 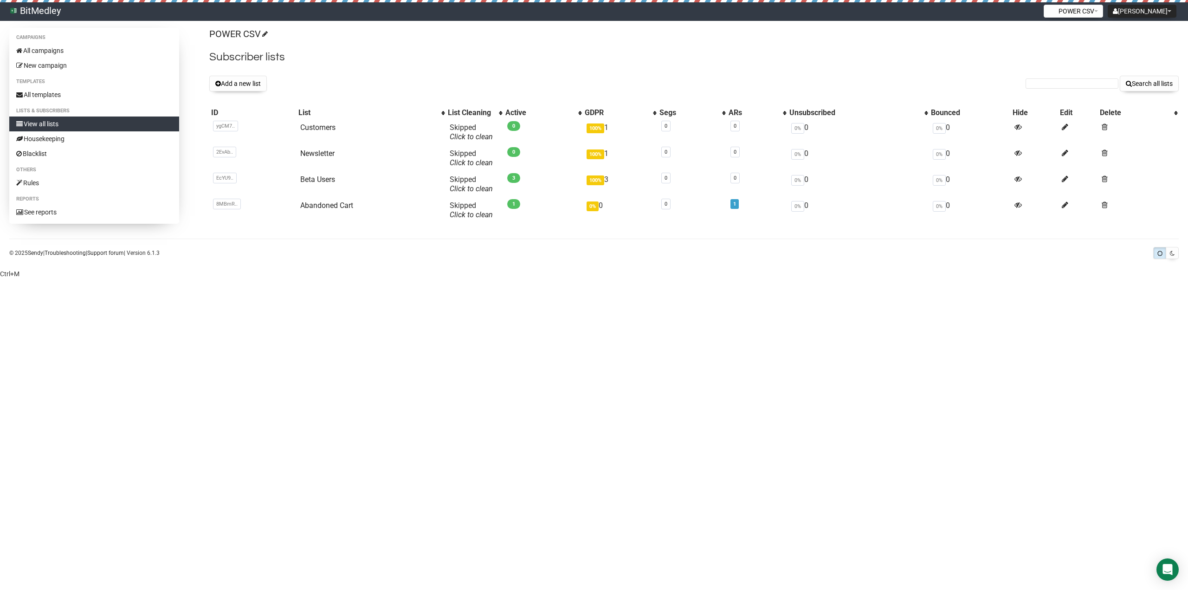 I want to click on li: Others, so click(x=94, y=170).